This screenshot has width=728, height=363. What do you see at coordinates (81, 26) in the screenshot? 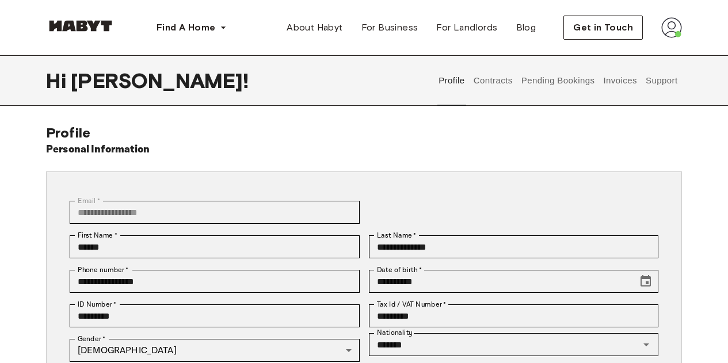
I see `img: Habyt` at bounding box center [81, 26].